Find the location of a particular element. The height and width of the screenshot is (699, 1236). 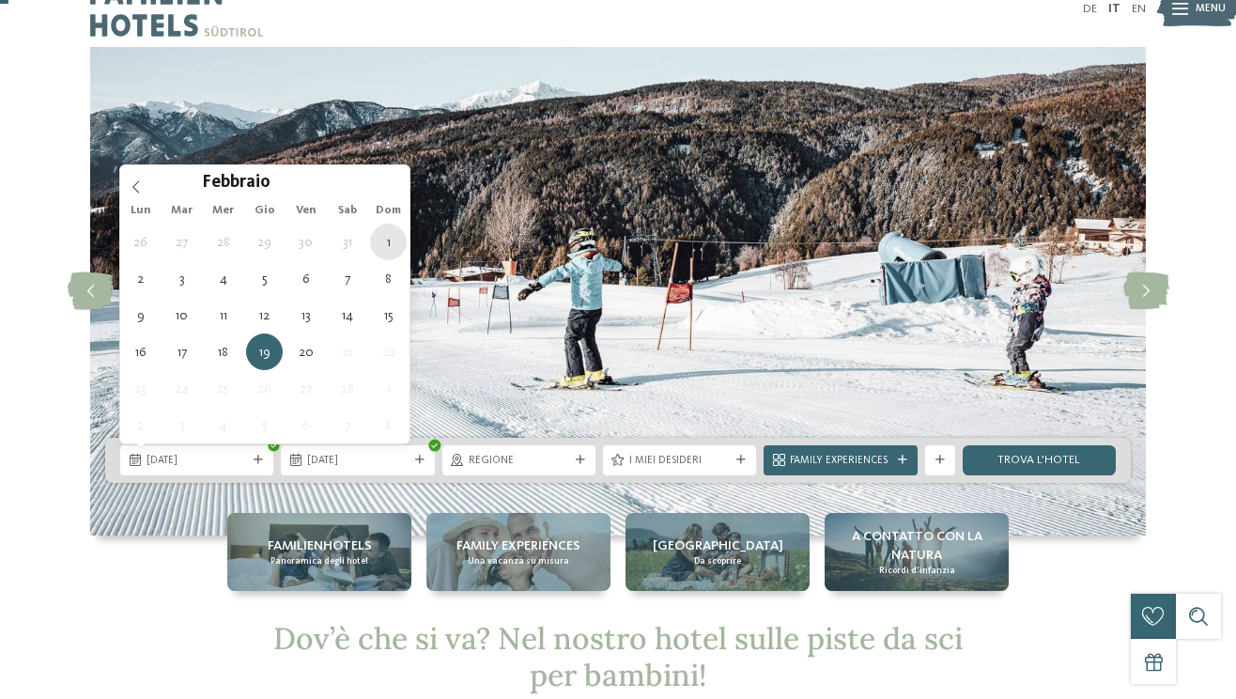

span: Marzo 8, 2026 is located at coordinates (388, 424).